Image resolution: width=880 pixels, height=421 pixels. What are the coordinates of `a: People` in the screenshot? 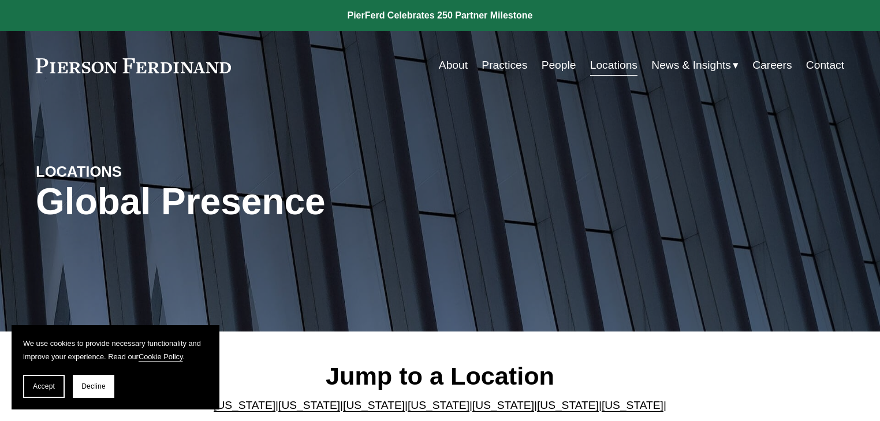 It's located at (559, 65).